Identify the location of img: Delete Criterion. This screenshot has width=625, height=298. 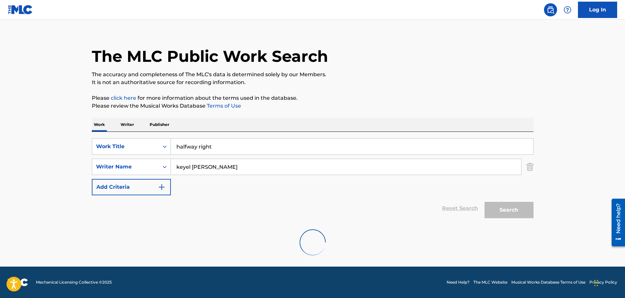
(530, 167).